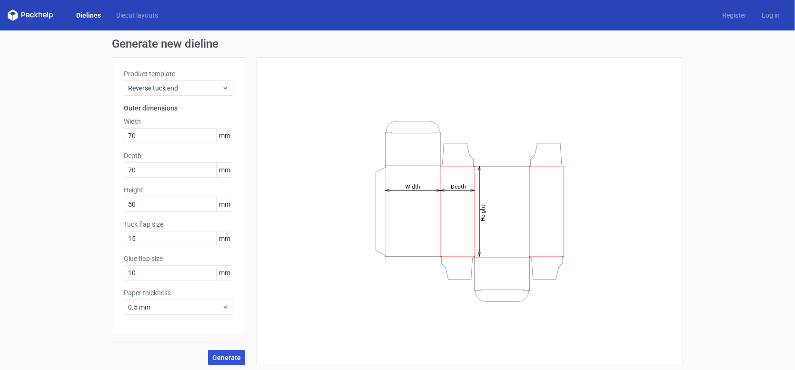 This screenshot has width=795, height=370. Describe the element at coordinates (413, 186) in the screenshot. I see `tspan: Width` at that location.